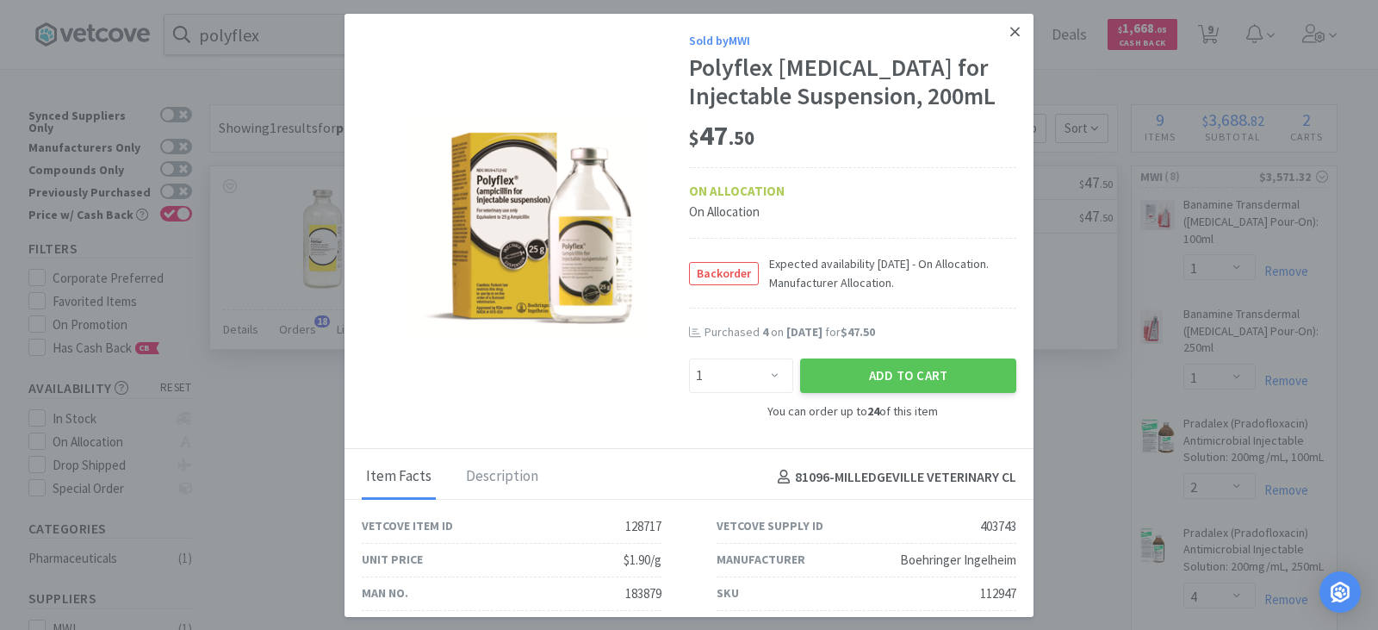 The height and width of the screenshot is (630, 1378). I want to click on div: Boehringer Ingelheim, so click(958, 560).